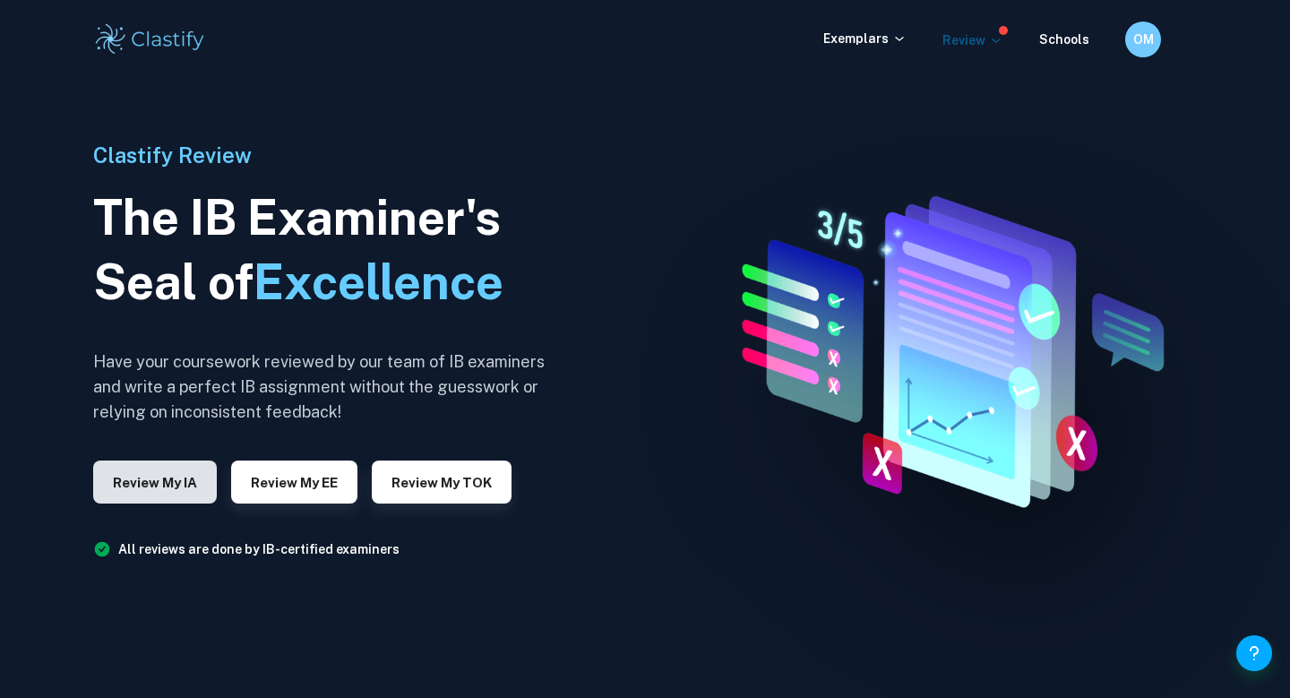 Image resolution: width=1290 pixels, height=698 pixels. I want to click on button: OM, so click(1143, 39).